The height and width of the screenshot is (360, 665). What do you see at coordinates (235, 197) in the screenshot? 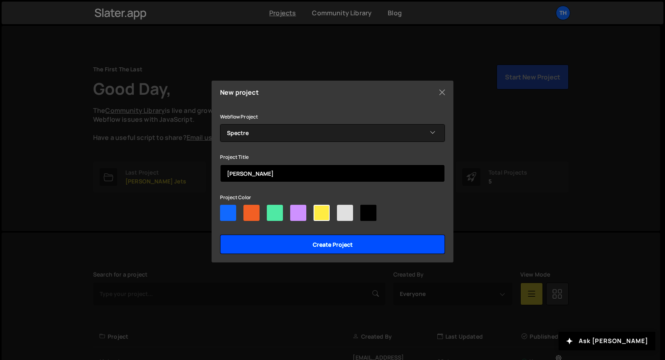
I see `label: Project Color` at bounding box center [235, 197].